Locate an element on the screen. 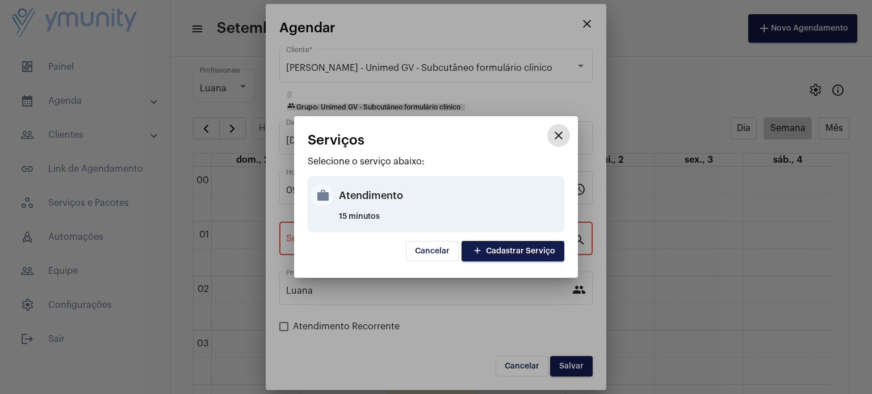 The width and height of the screenshot is (872, 394). button: Cadastrar Serviço is located at coordinates (512, 251).